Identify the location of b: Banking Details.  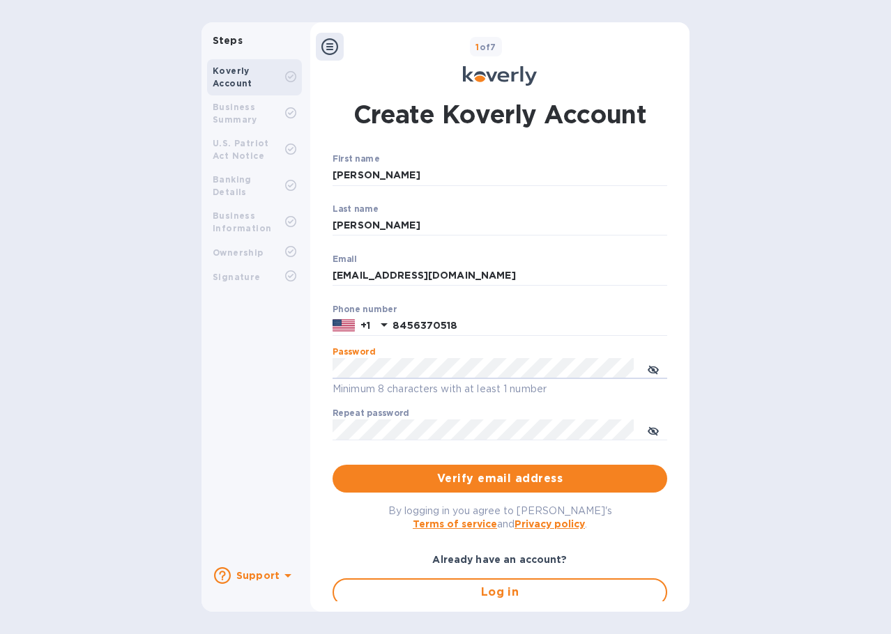
(232, 185).